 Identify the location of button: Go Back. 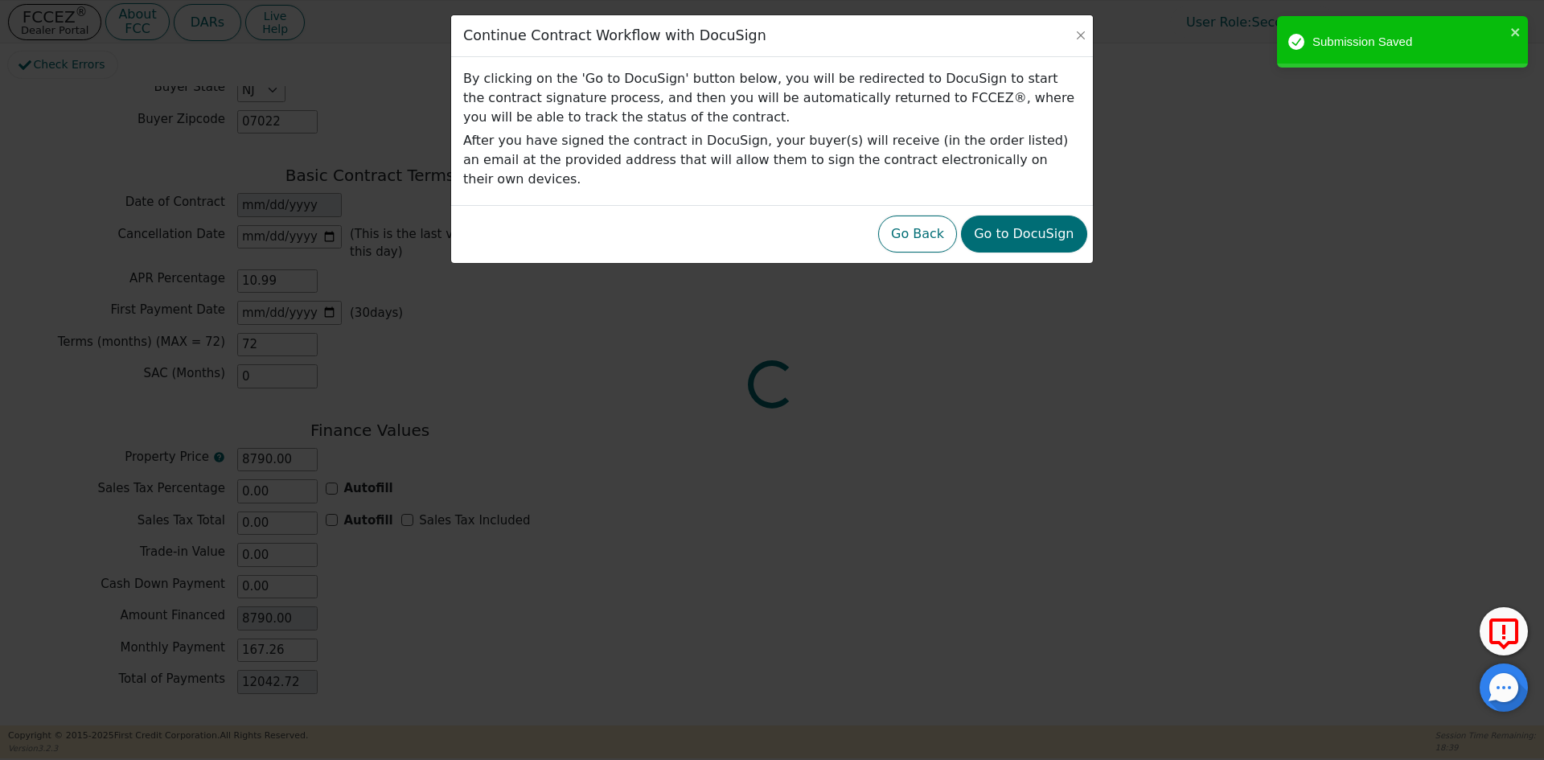
(917, 234).